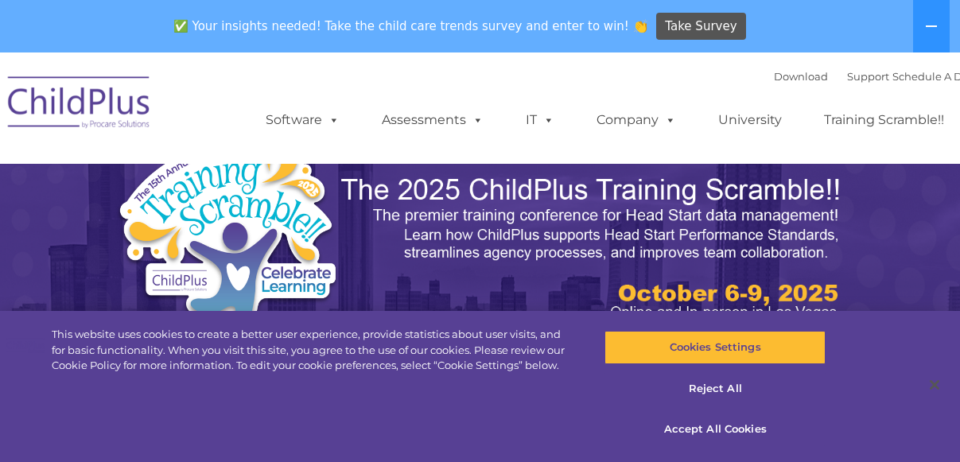 The image size is (960, 462). Describe the element at coordinates (715, 429) in the screenshot. I see `button: Accept All Cookies` at that location.